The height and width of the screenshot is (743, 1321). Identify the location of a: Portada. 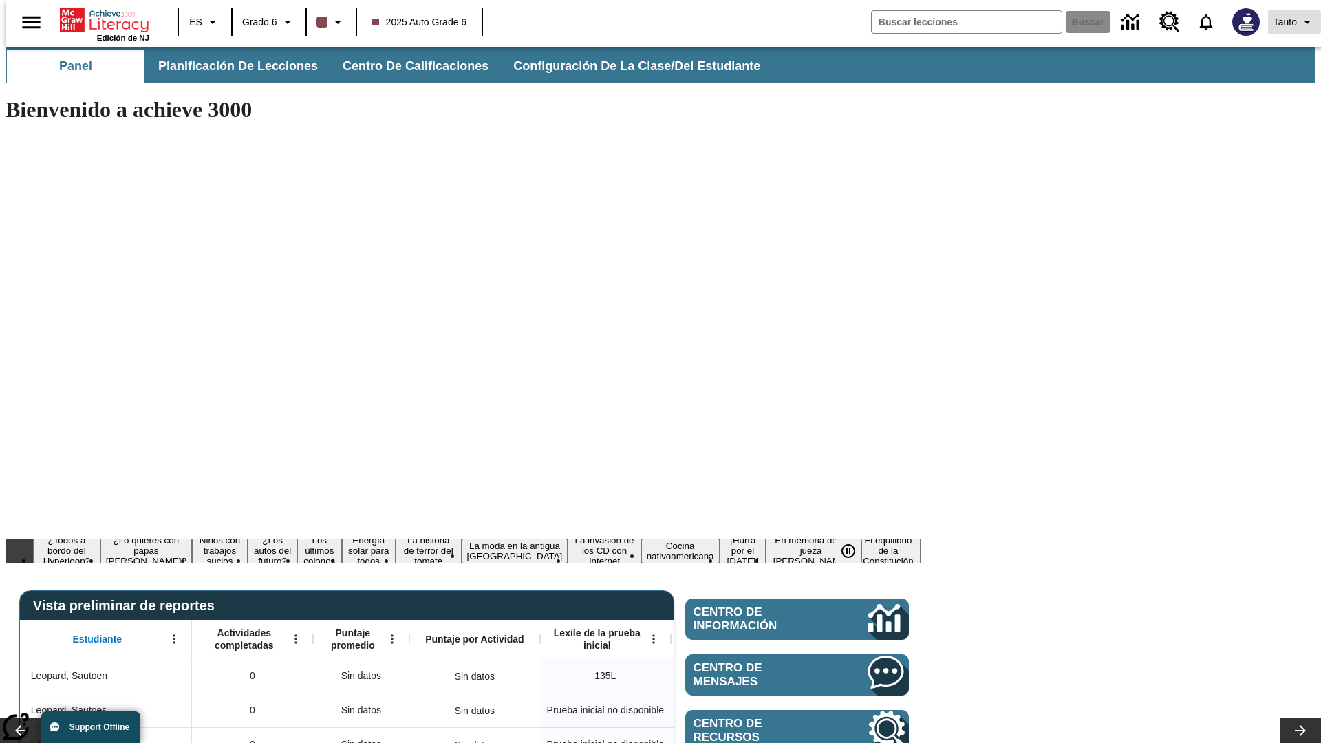
(105, 20).